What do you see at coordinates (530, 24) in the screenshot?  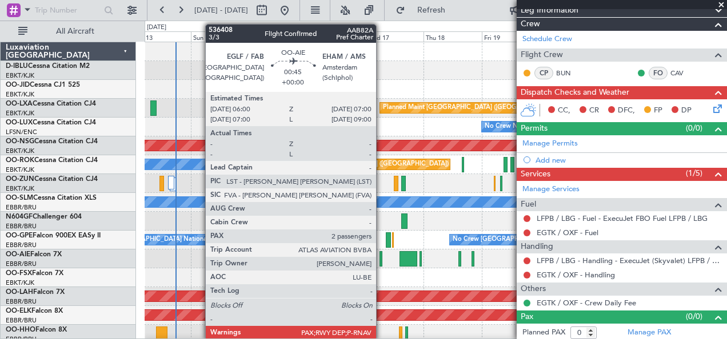 I see `span: Crew` at bounding box center [530, 24].